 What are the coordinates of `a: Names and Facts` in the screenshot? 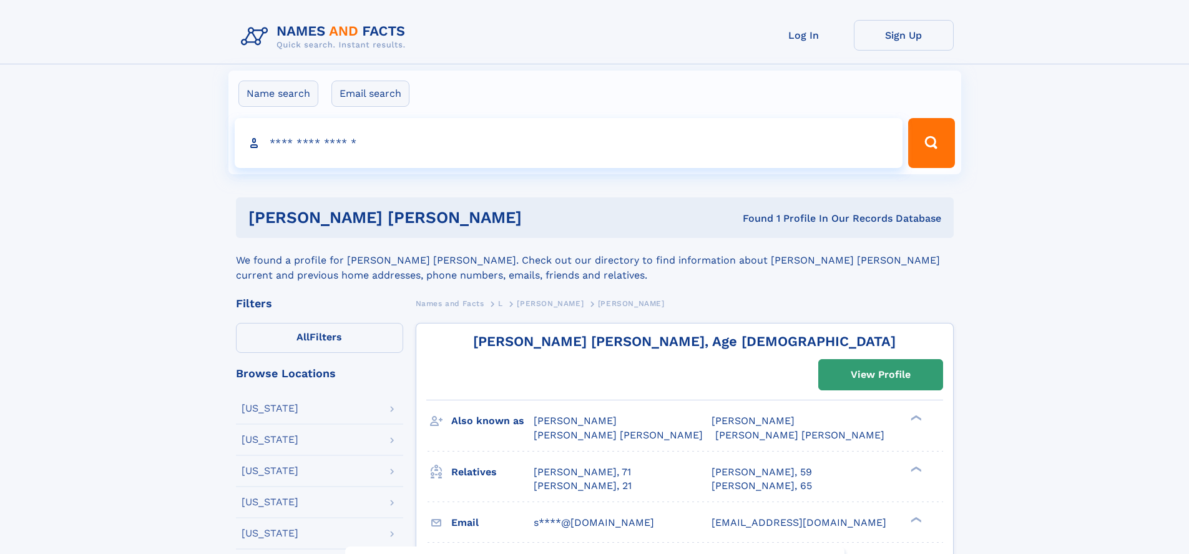 It's located at (450, 303).